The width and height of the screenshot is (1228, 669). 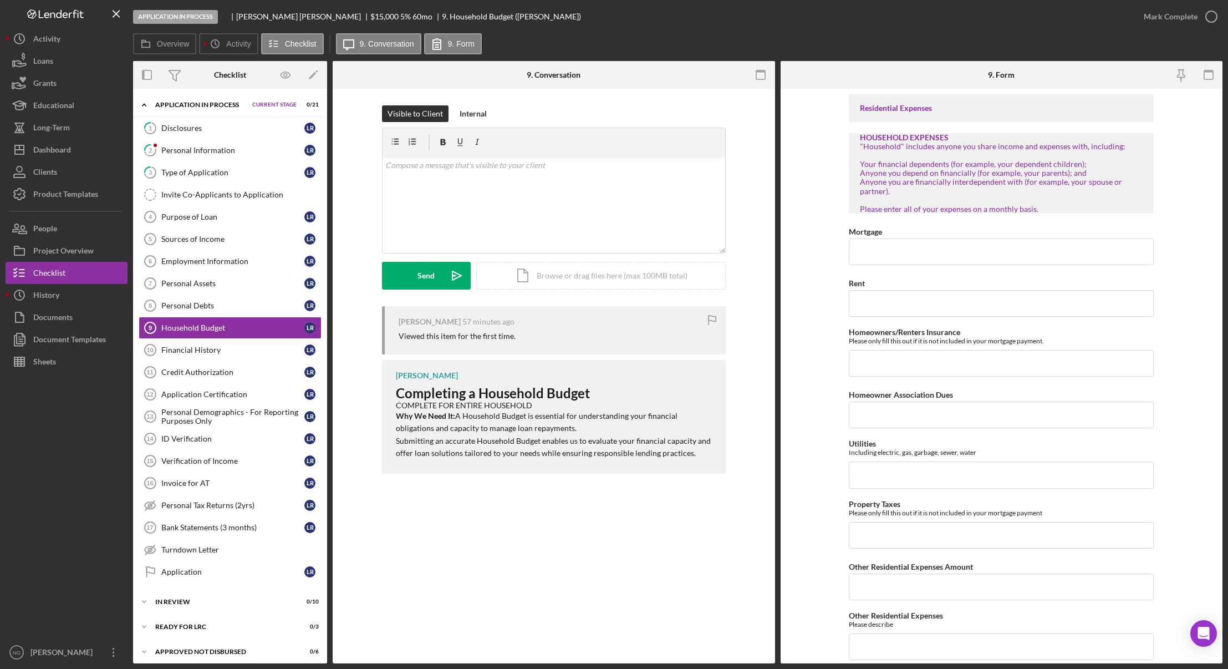 I want to click on span: Current Stage, so click(x=274, y=105).